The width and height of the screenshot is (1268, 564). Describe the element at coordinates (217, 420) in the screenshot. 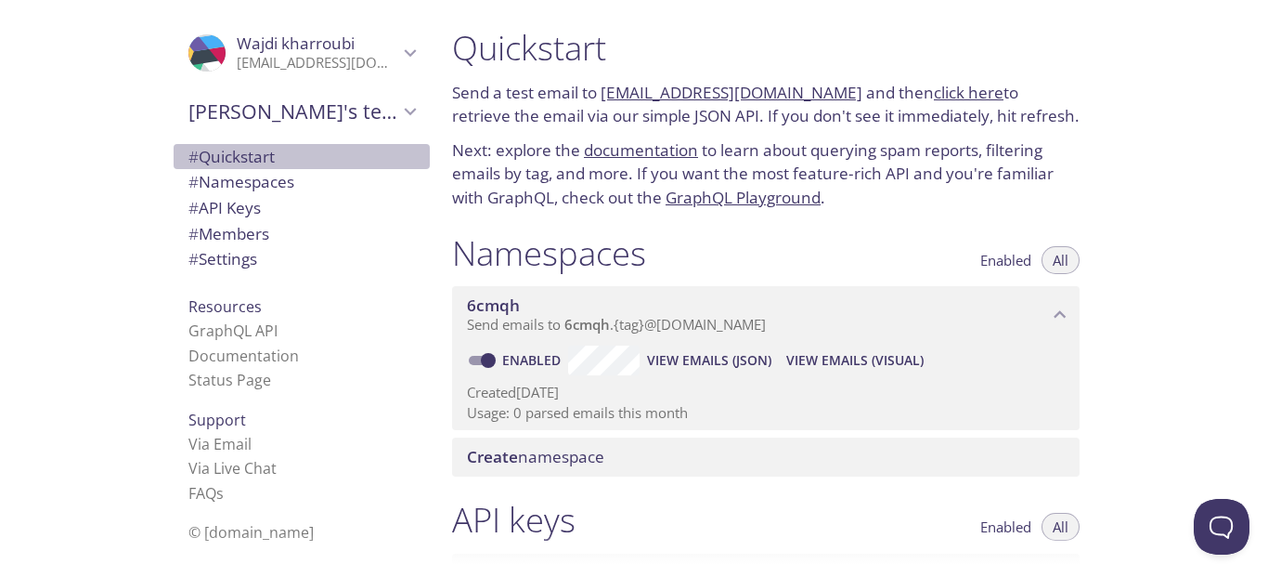

I see `span: Support` at that location.